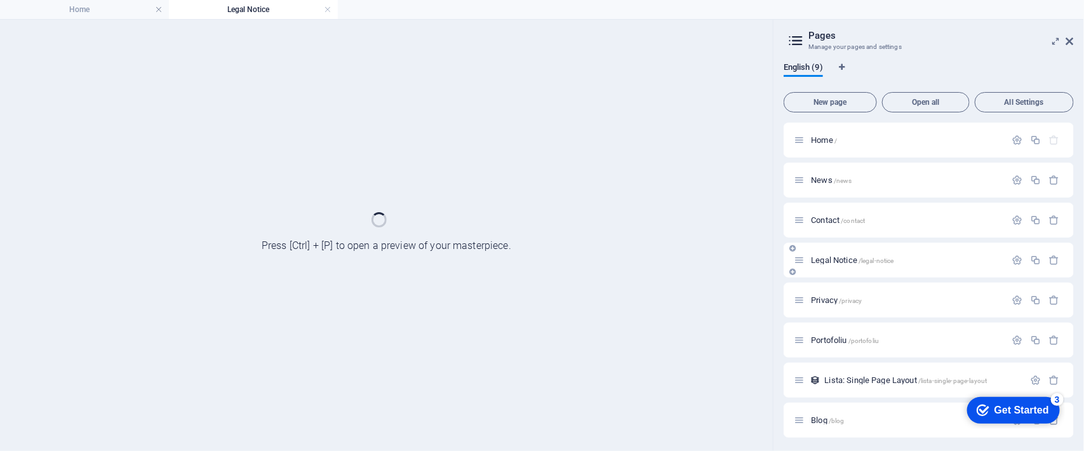 The image size is (1084, 451). What do you see at coordinates (253, 10) in the screenshot?
I see `h4: Legal Notice` at bounding box center [253, 10].